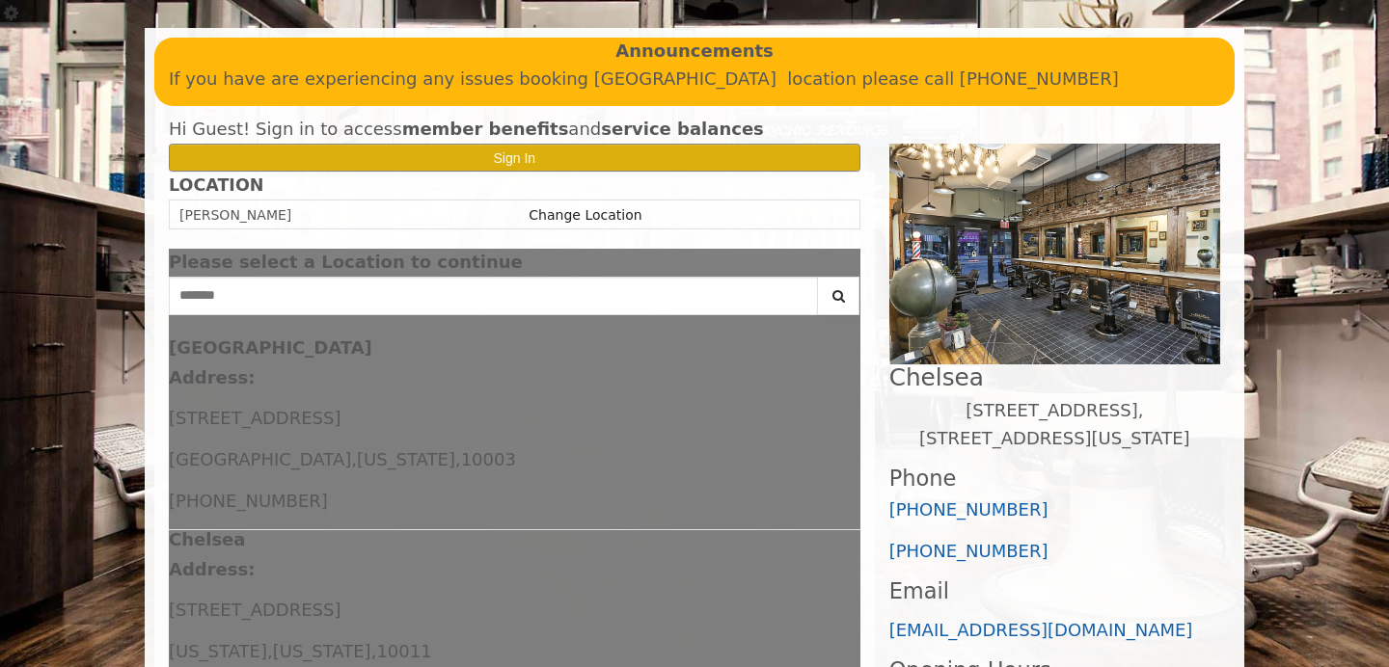  I want to click on h3: Phone, so click(1054, 478).